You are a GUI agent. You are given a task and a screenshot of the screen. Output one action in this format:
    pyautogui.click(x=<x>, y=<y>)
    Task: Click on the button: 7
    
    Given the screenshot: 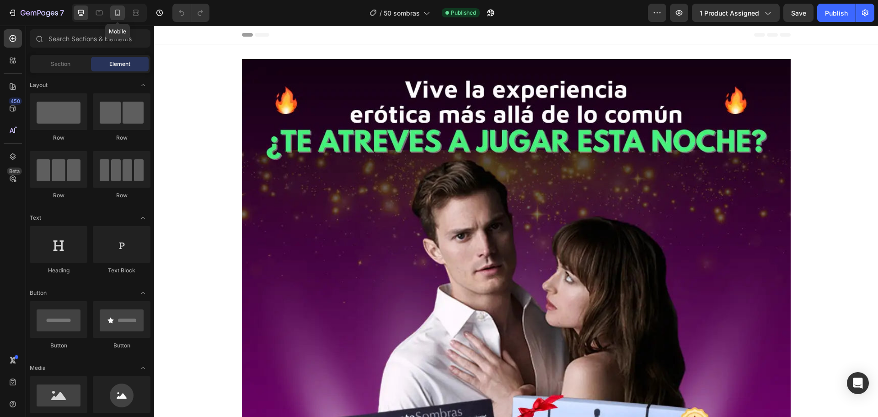 What is the action you would take?
    pyautogui.click(x=36, y=13)
    